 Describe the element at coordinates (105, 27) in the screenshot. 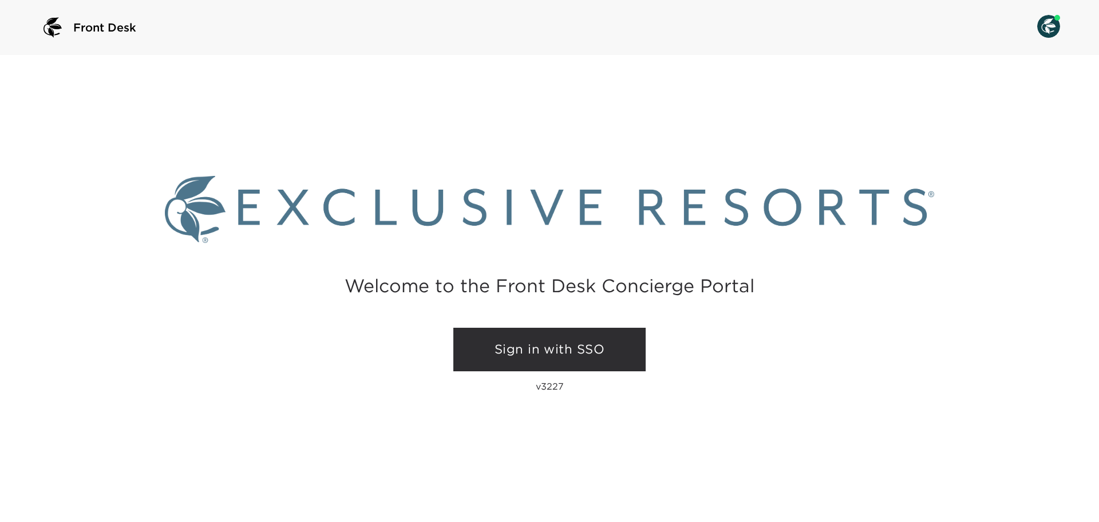

I see `span: Front Desk` at that location.